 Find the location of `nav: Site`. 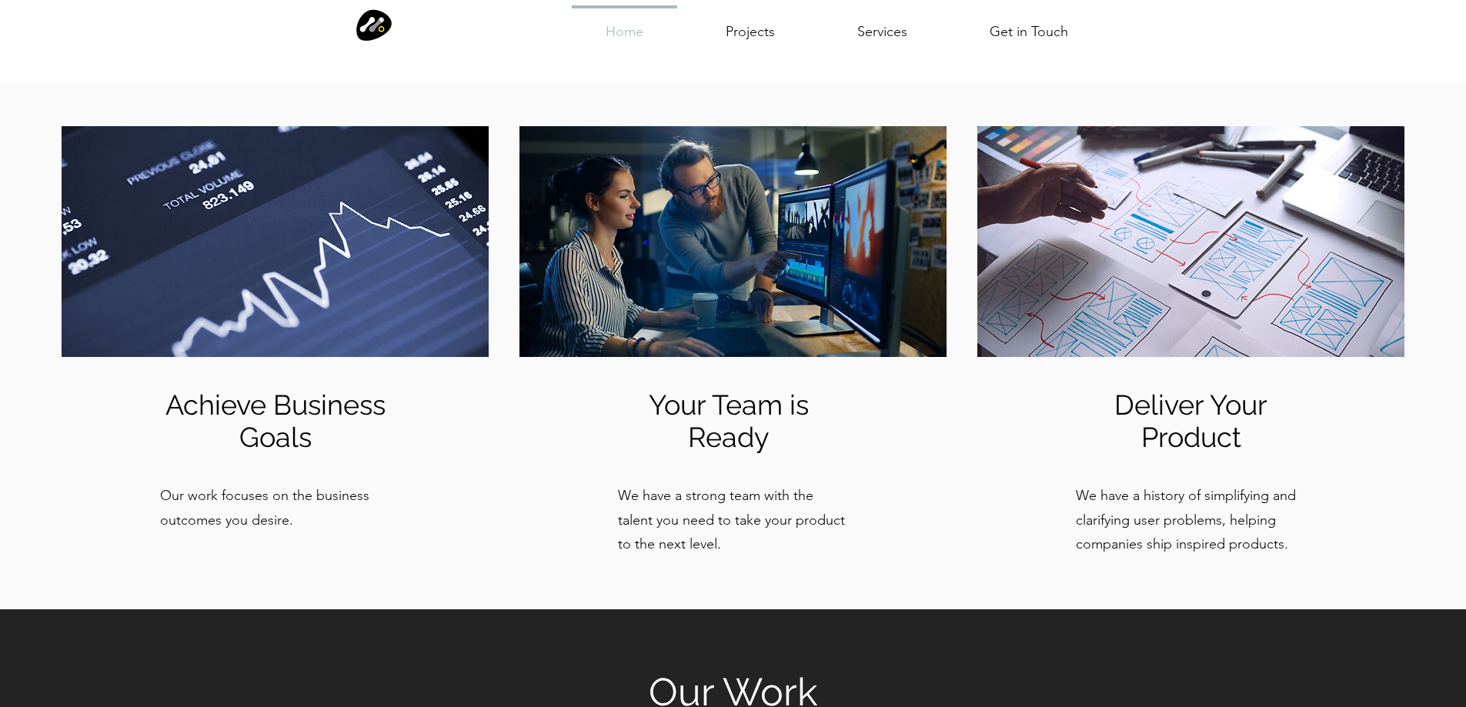

nav: Site is located at coordinates (837, 25).